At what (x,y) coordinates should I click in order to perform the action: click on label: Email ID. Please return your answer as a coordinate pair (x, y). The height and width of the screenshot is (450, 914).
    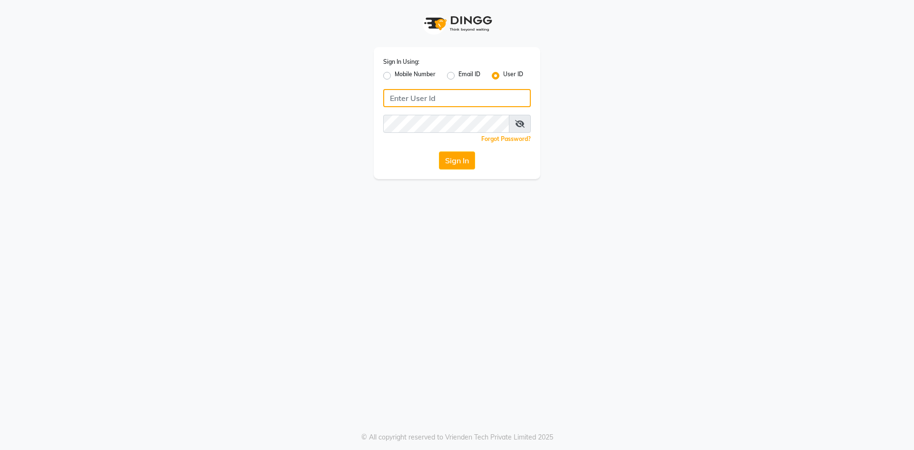
    Looking at the image, I should click on (470, 76).